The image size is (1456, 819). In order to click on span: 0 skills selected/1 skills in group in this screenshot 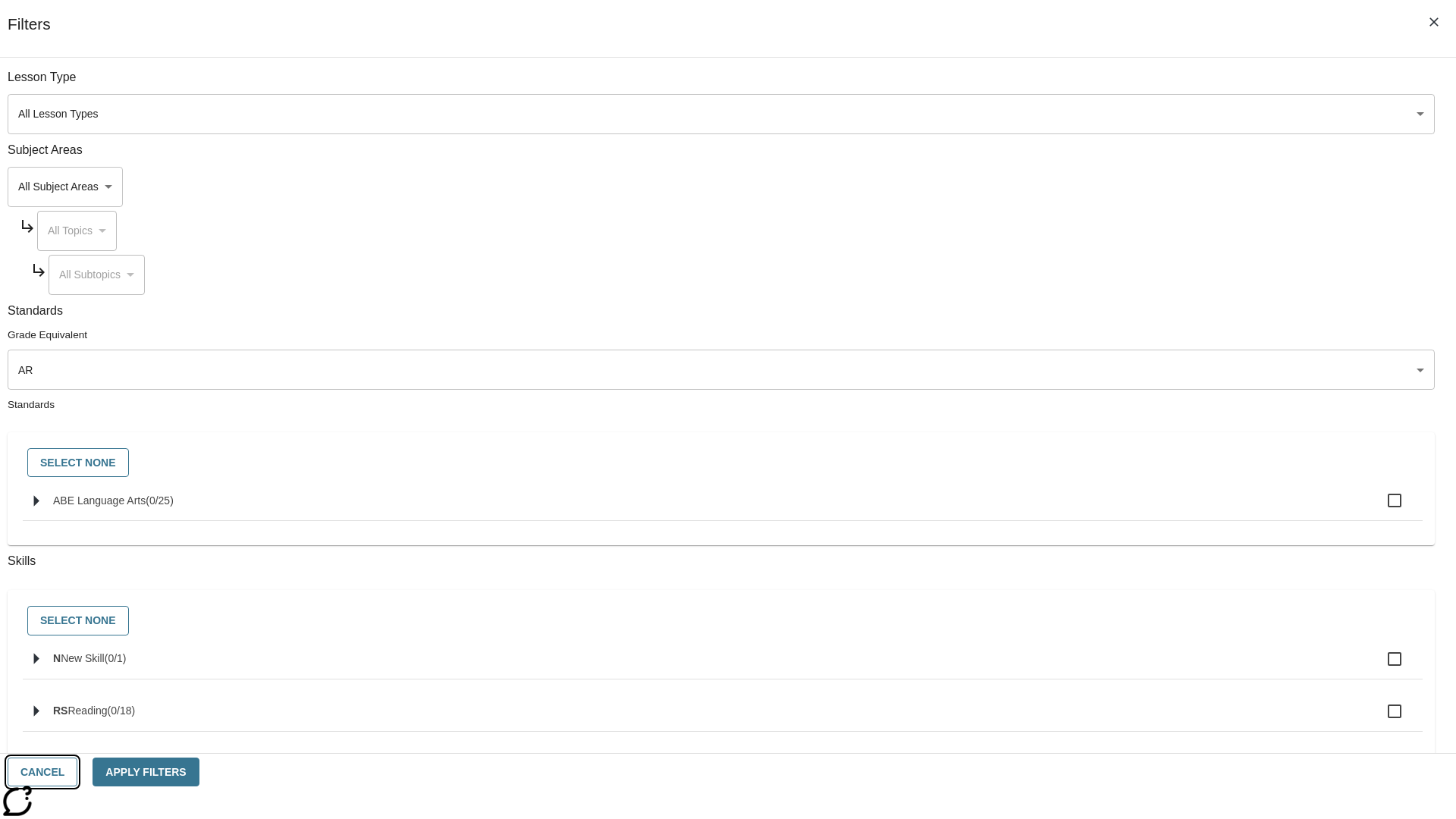, I will do `click(115, 658)`.